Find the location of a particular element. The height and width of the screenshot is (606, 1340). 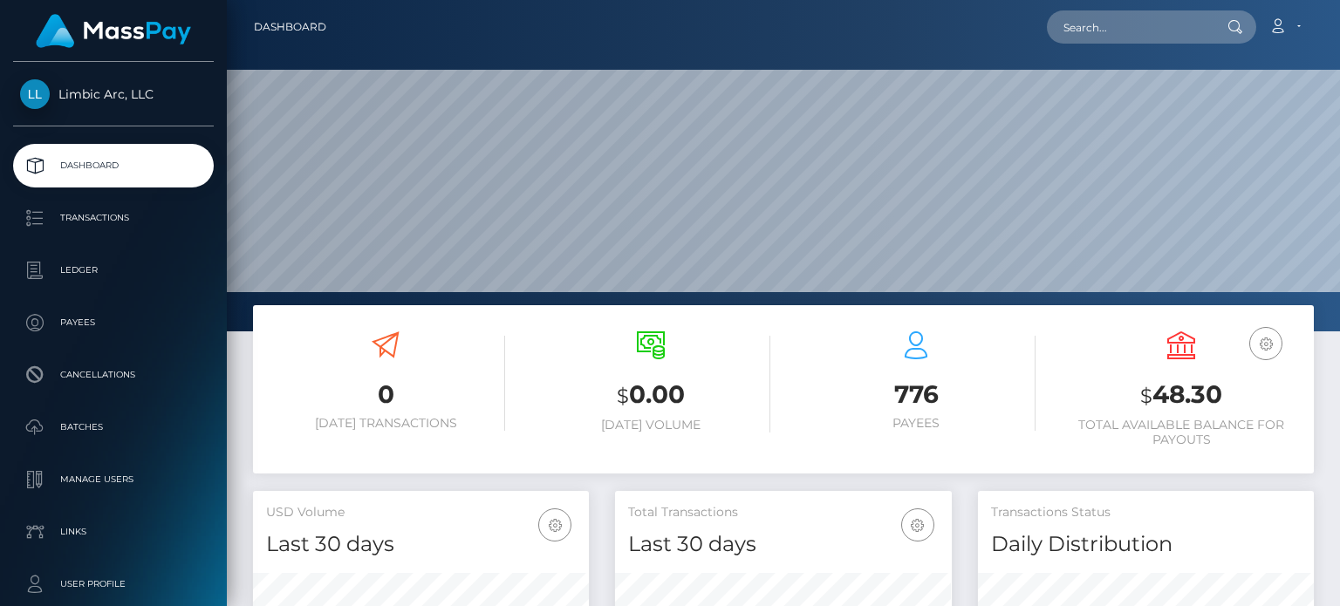

h3: 0.00 is located at coordinates (651, 395).